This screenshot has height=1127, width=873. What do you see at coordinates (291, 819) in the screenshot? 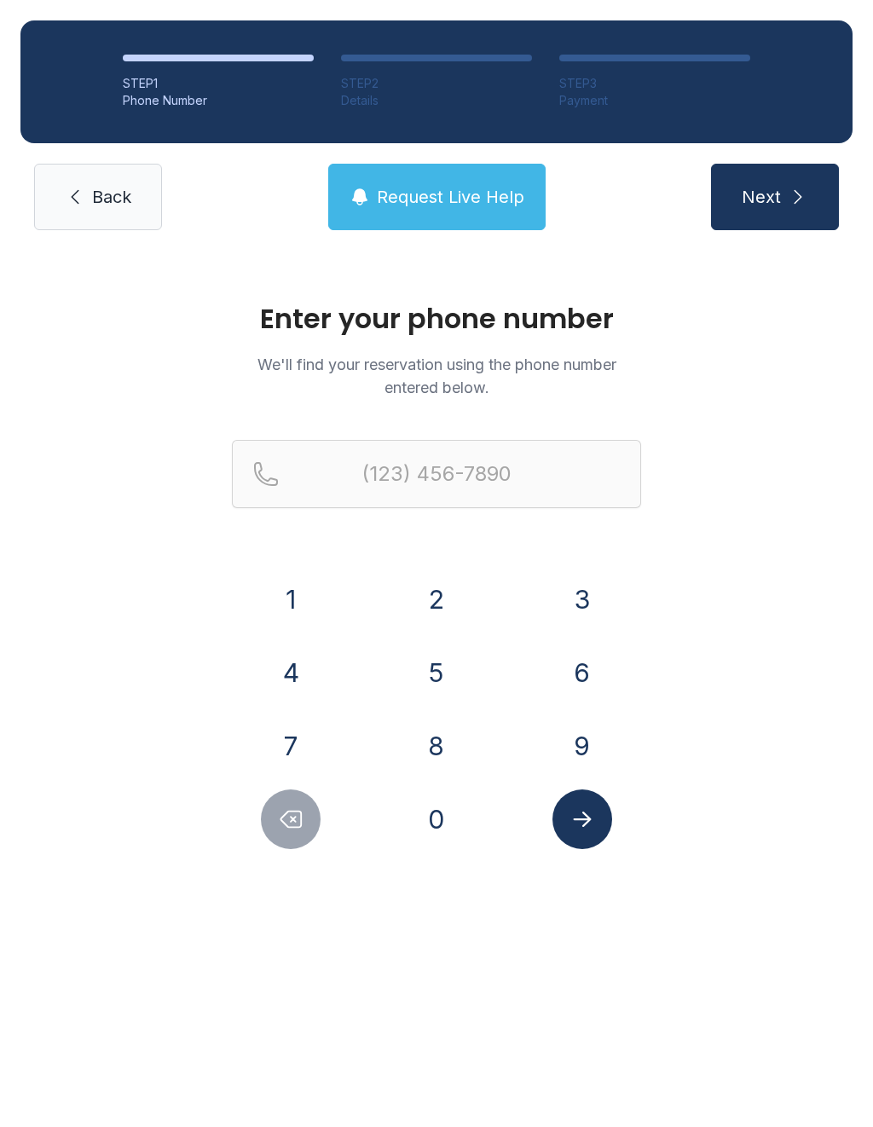
I see `button: Delete number` at bounding box center [291, 819].